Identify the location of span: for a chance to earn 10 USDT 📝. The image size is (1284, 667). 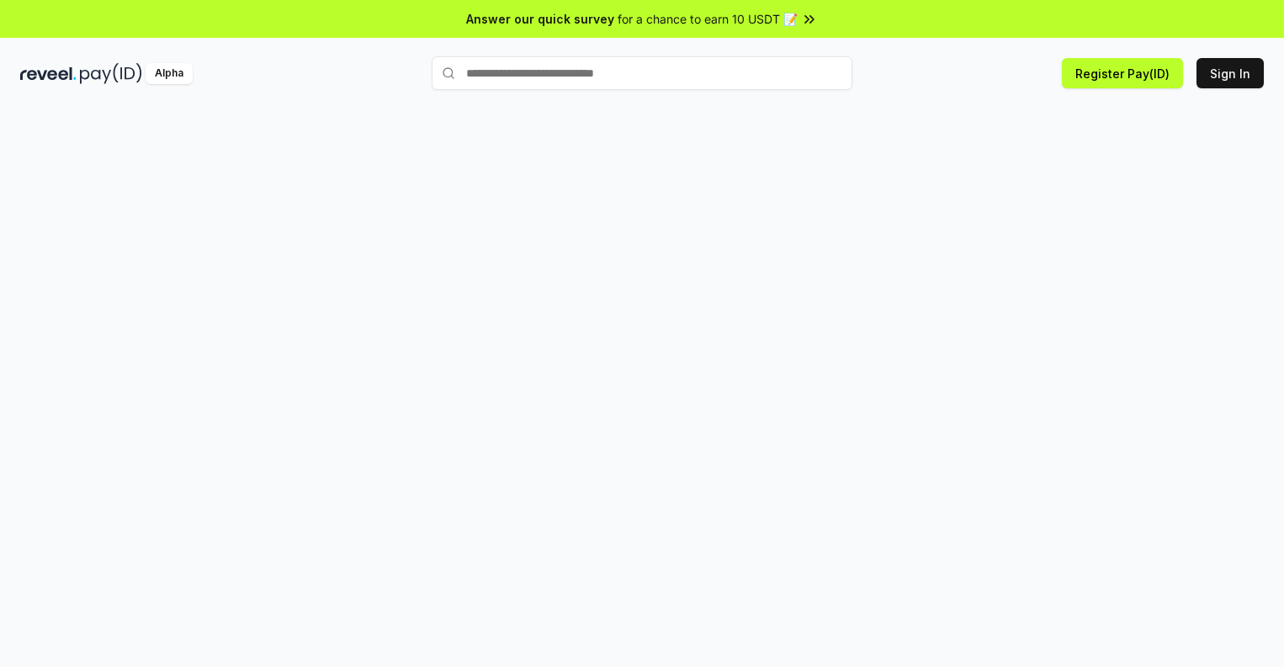
(708, 19).